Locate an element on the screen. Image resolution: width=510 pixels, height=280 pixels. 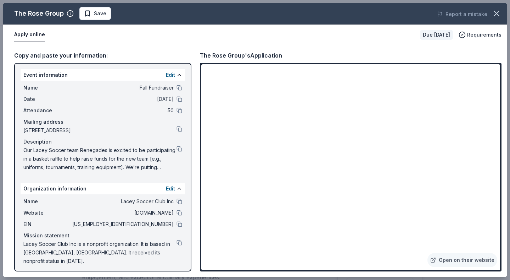
span: Fall Fundraiser is located at coordinates (122, 88).